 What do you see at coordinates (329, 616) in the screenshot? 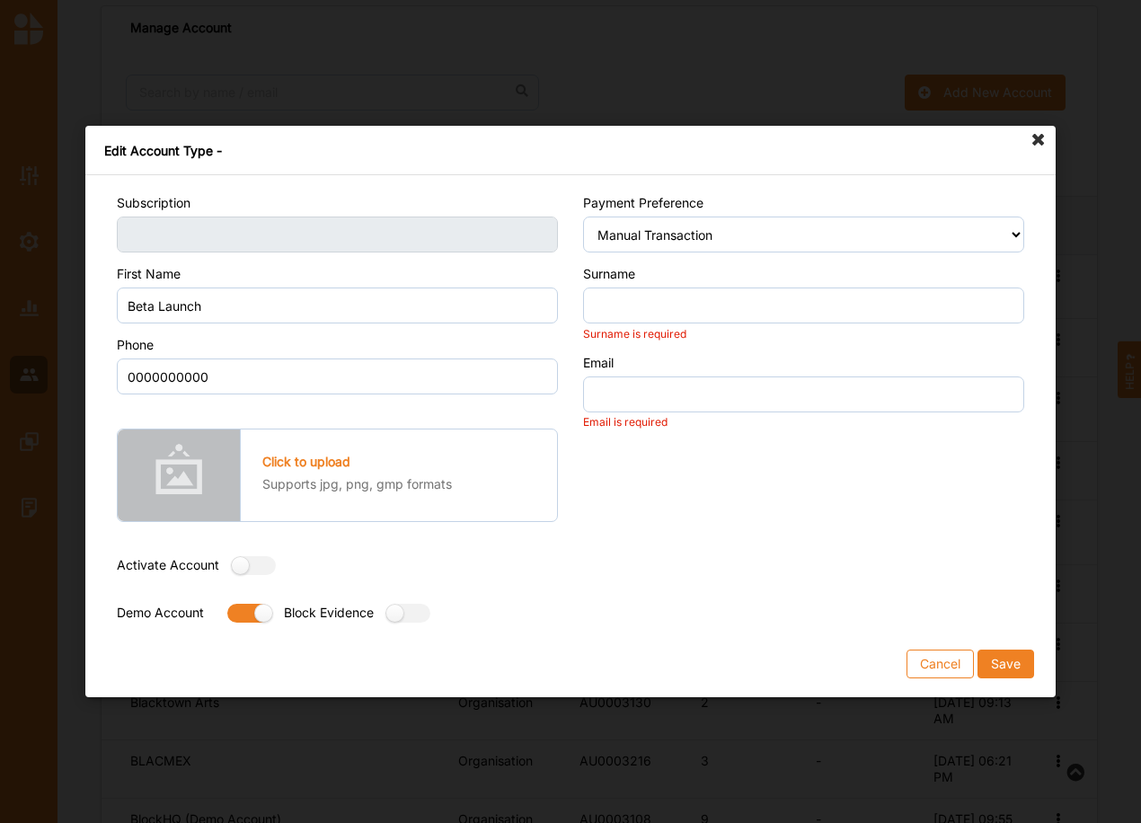
I see `label: Block Evidence` at bounding box center [329, 616].